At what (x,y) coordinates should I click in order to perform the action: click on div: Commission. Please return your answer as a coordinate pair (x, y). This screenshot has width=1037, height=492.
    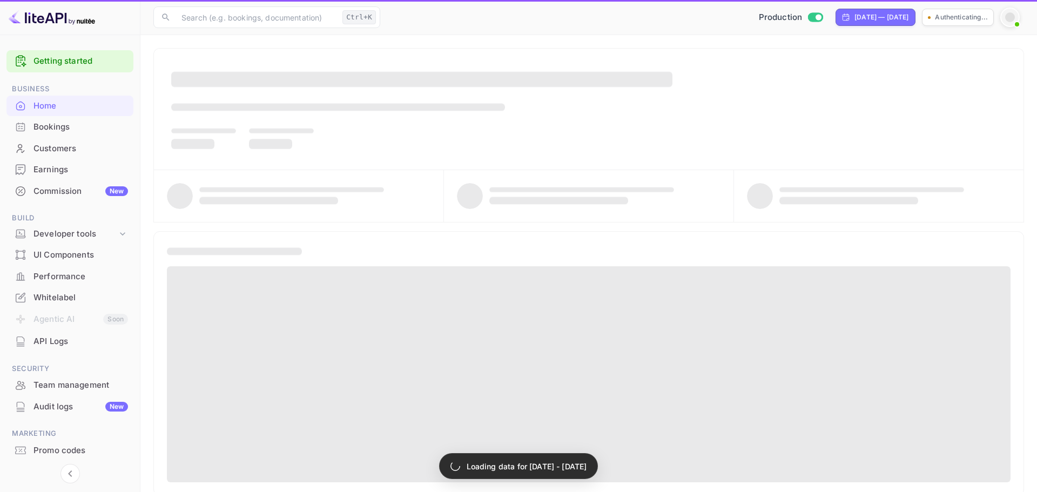
    Looking at the image, I should click on (81, 191).